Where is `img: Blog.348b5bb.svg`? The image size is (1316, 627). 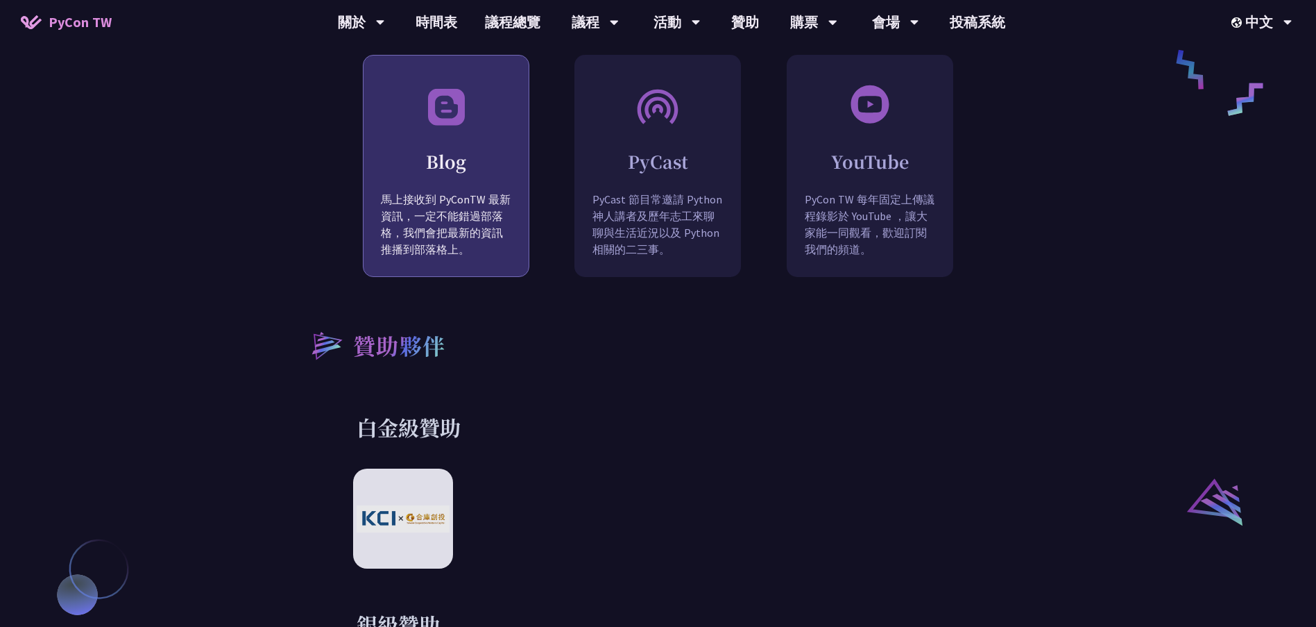 img: Blog.348b5bb.svg is located at coordinates (446, 105).